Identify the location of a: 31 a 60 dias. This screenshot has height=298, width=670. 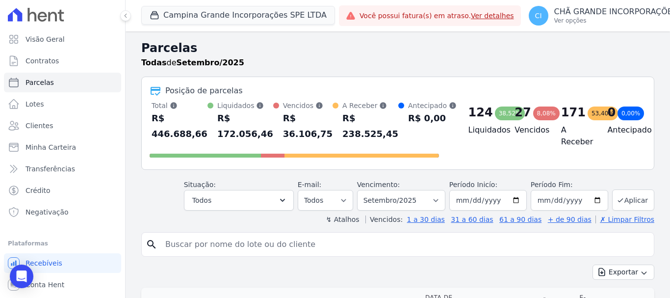
(472, 219).